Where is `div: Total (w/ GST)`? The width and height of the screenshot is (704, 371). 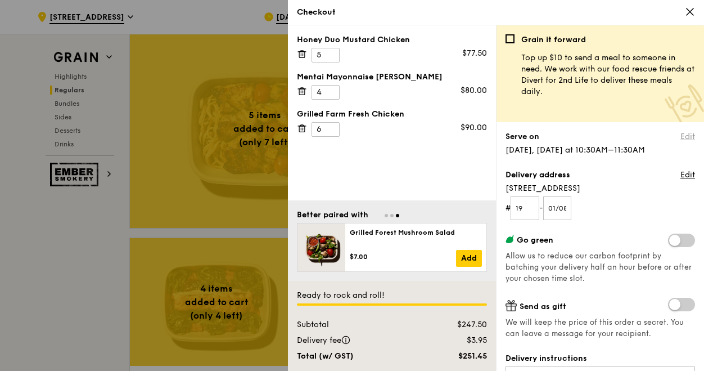
div: Total (w/ GST) is located at coordinates (358, 356).